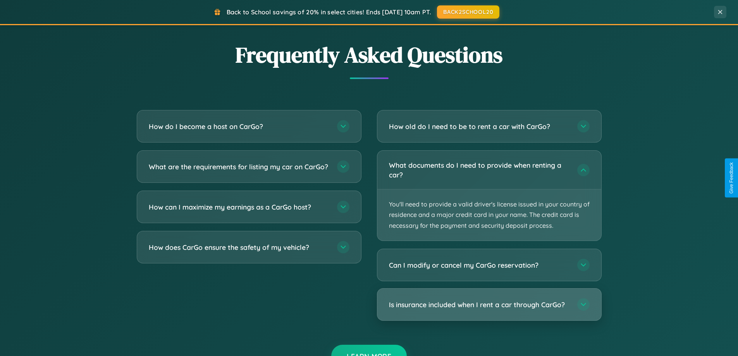 The height and width of the screenshot is (356, 738). Describe the element at coordinates (468, 12) in the screenshot. I see `button: BACK2SCHOOL20` at that location.